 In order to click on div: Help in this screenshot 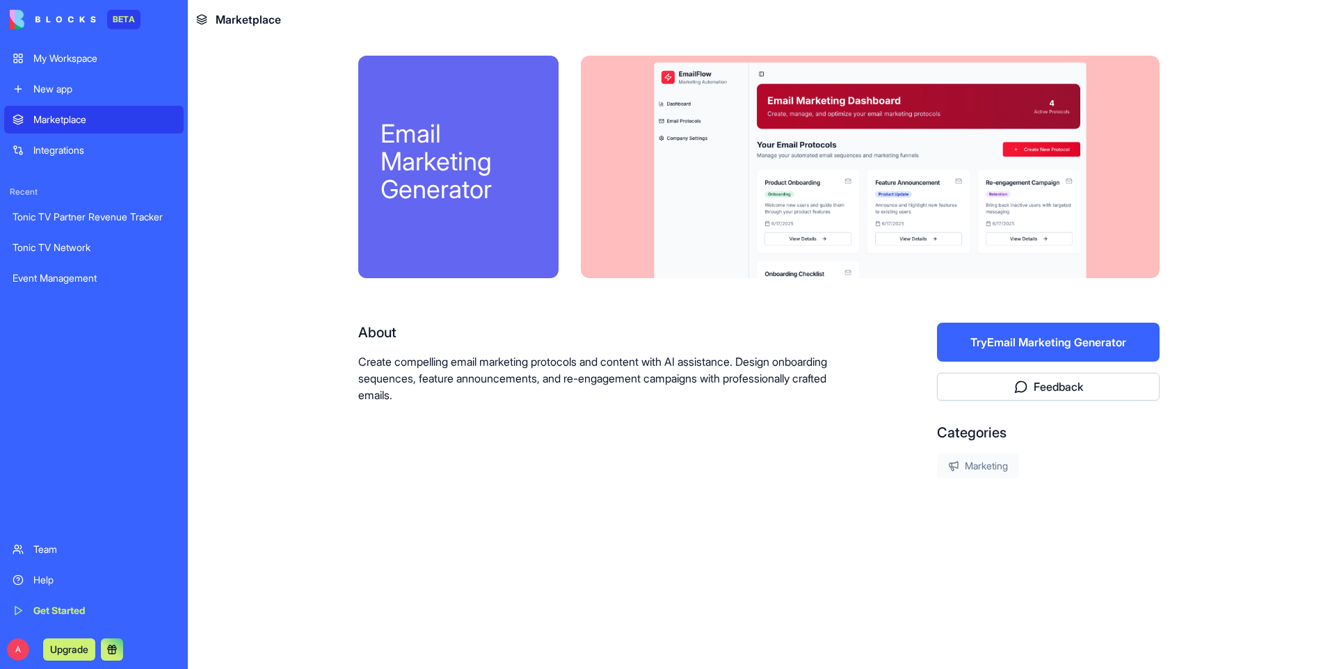, I will do `click(104, 580)`.